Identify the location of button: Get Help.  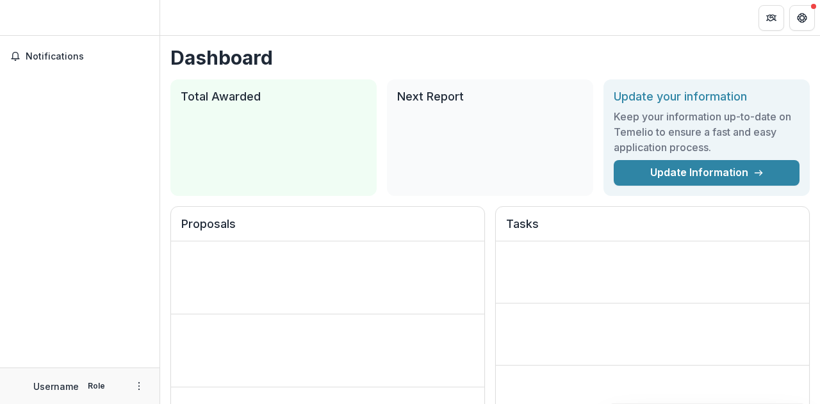
(803, 18).